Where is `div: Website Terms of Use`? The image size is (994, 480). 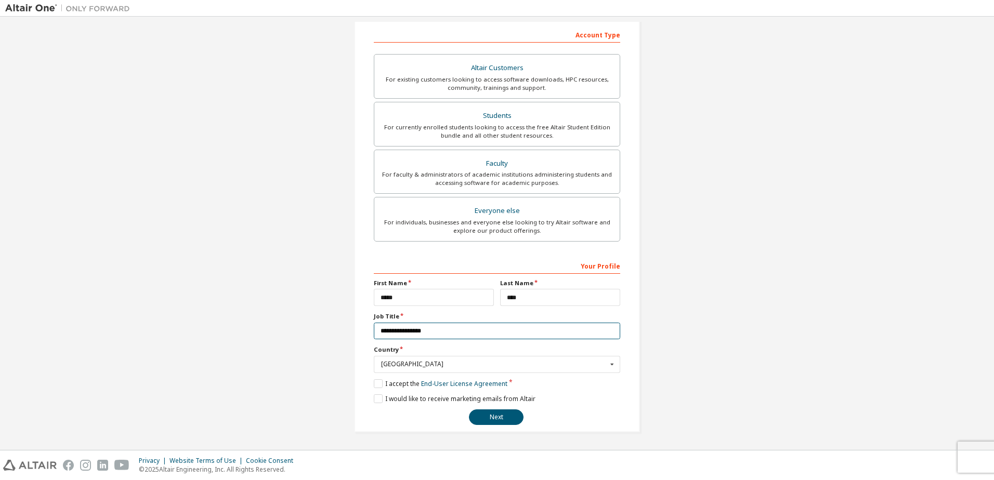 div: Website Terms of Use is located at coordinates (207, 461).